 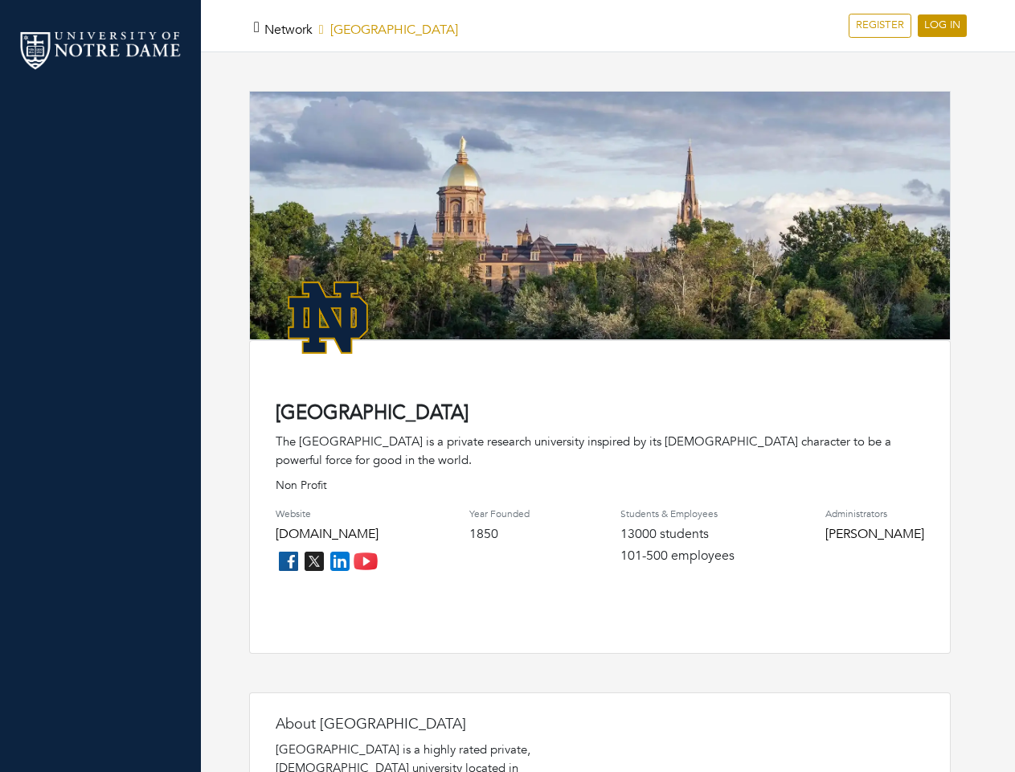 What do you see at coordinates (678, 555) in the screenshot?
I see `h4: 101-500 employees` at bounding box center [678, 555].